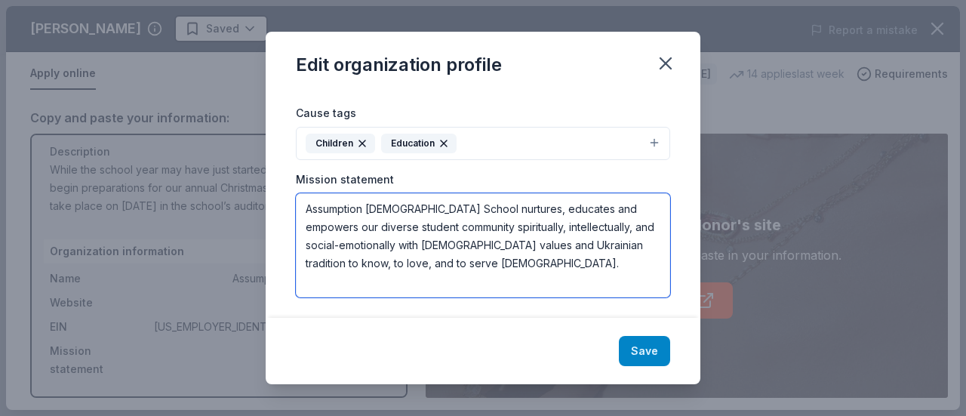 This screenshot has height=416, width=966. Describe the element at coordinates (326, 113) in the screenshot. I see `label: Cause tags` at that location.